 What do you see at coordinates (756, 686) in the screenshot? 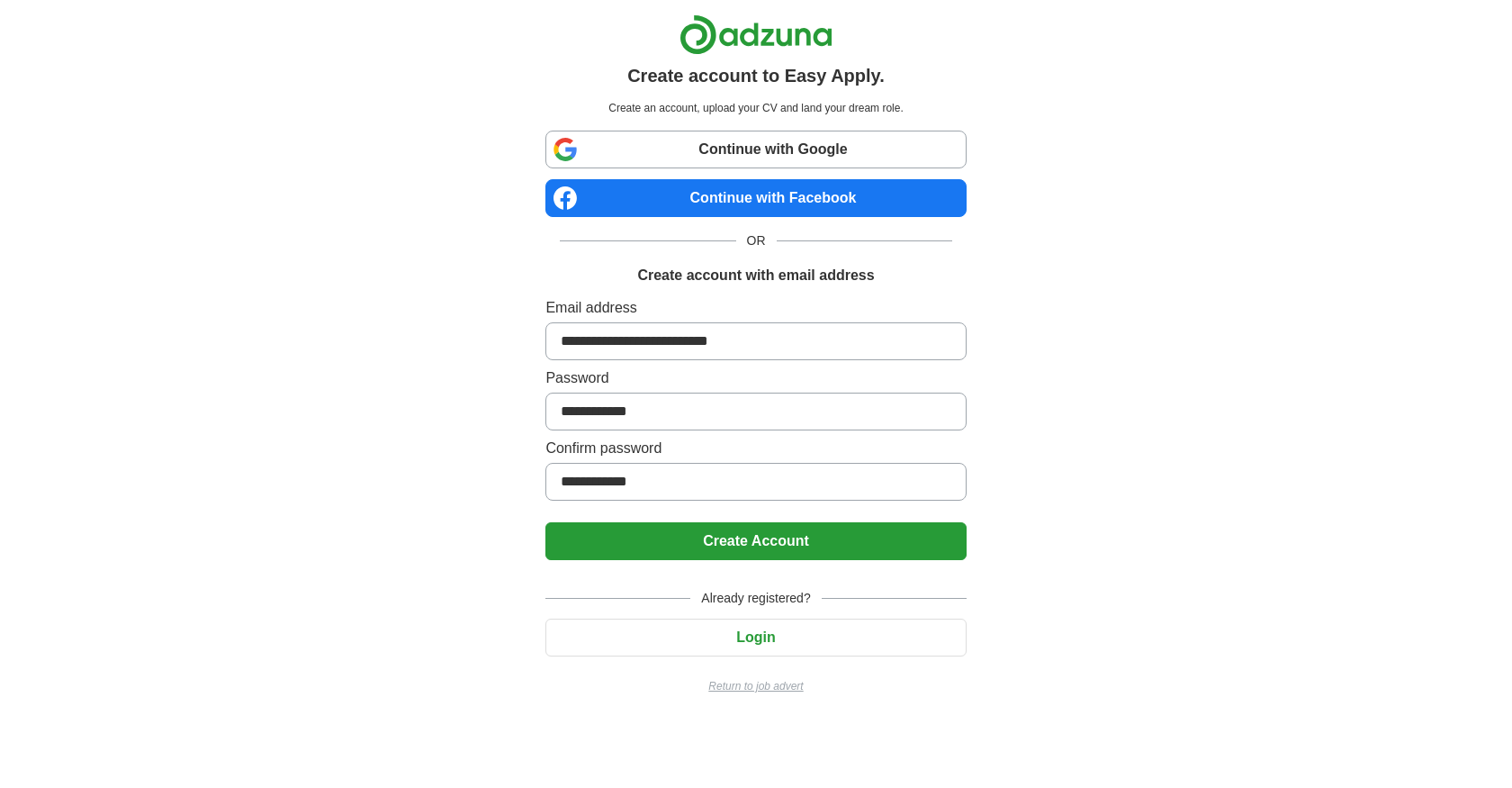
I see `p: Return to job advert` at bounding box center [756, 686].